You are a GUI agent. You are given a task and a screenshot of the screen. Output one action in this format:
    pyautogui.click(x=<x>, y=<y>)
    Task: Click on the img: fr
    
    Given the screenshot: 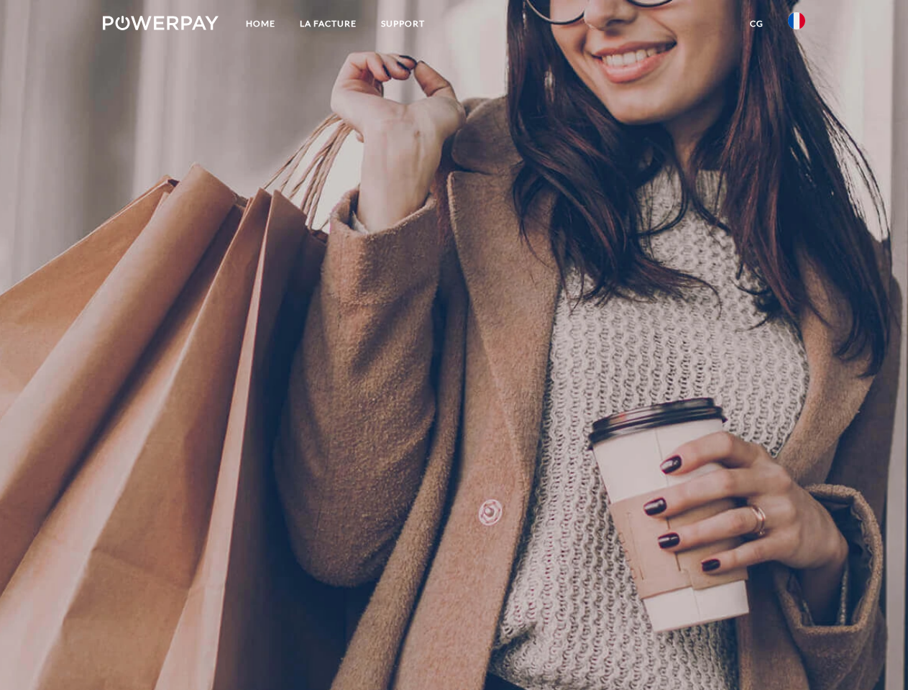 What is the action you would take?
    pyautogui.click(x=797, y=21)
    